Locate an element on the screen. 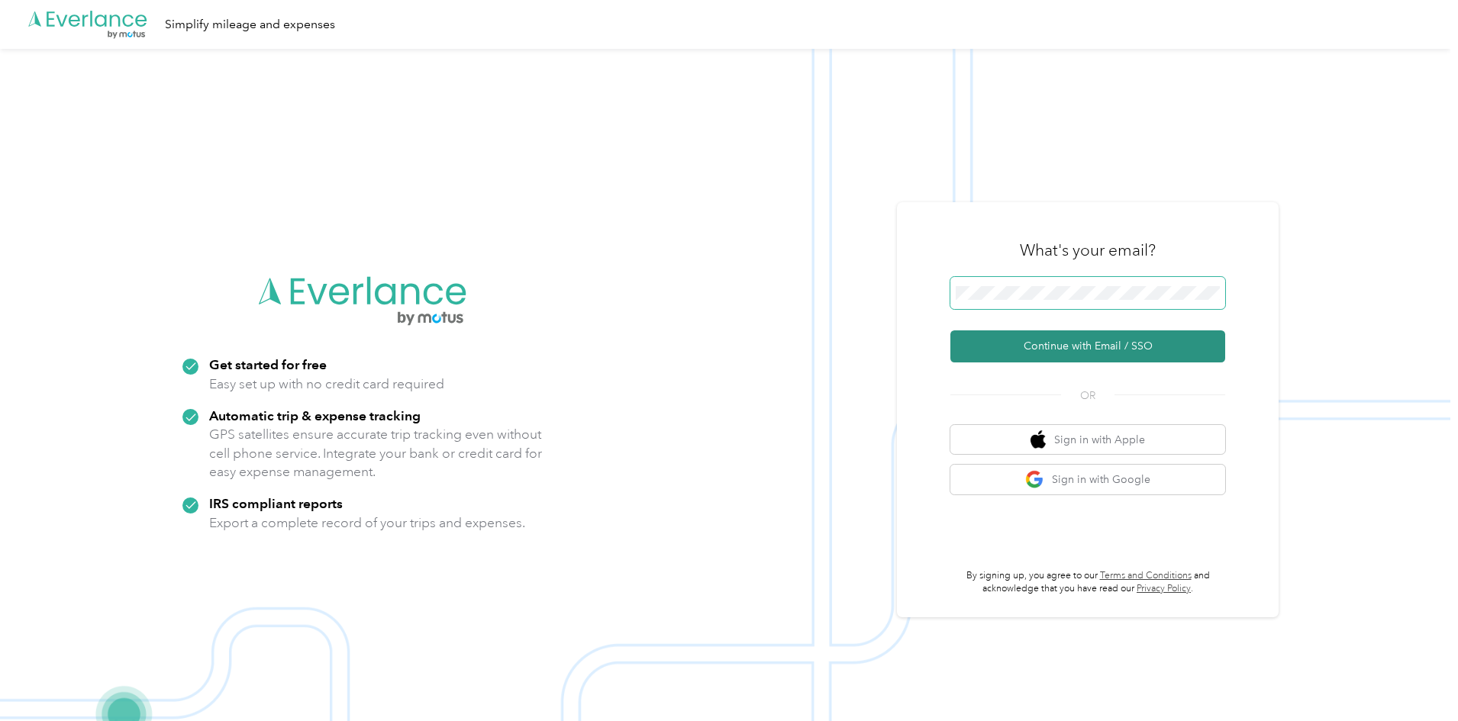 The image size is (1458, 721). strong: IRS compliant reports is located at coordinates (276, 503).